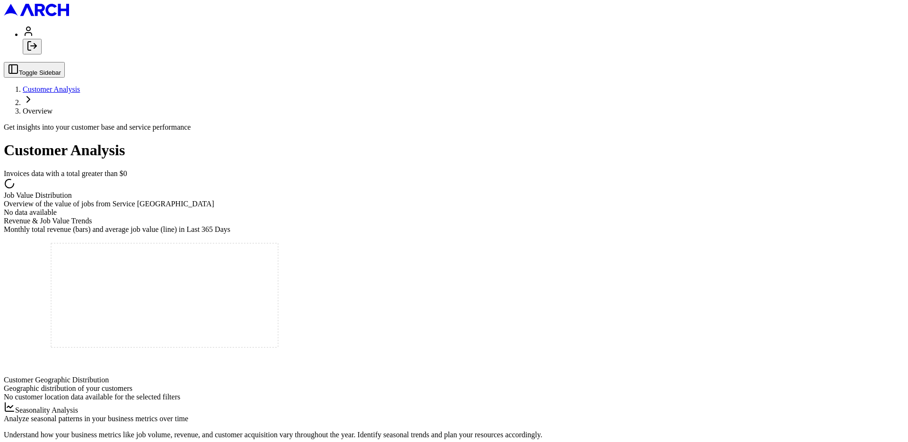 This screenshot has width=908, height=442. What do you see at coordinates (34, 70) in the screenshot?
I see `button: Toggle Sidebar` at bounding box center [34, 70].